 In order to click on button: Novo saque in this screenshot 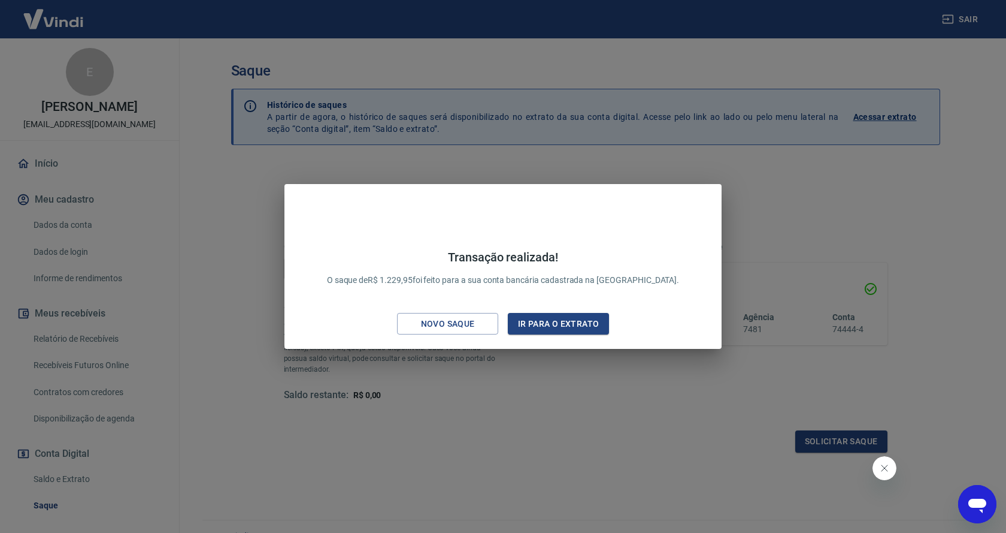, I will do `click(447, 323)`.